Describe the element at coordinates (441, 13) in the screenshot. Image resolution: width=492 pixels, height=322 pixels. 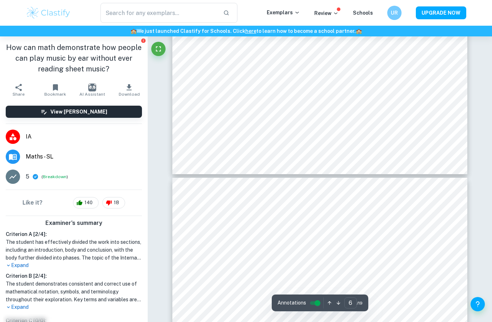
I see `button: UPGRADE NOW` at that location.